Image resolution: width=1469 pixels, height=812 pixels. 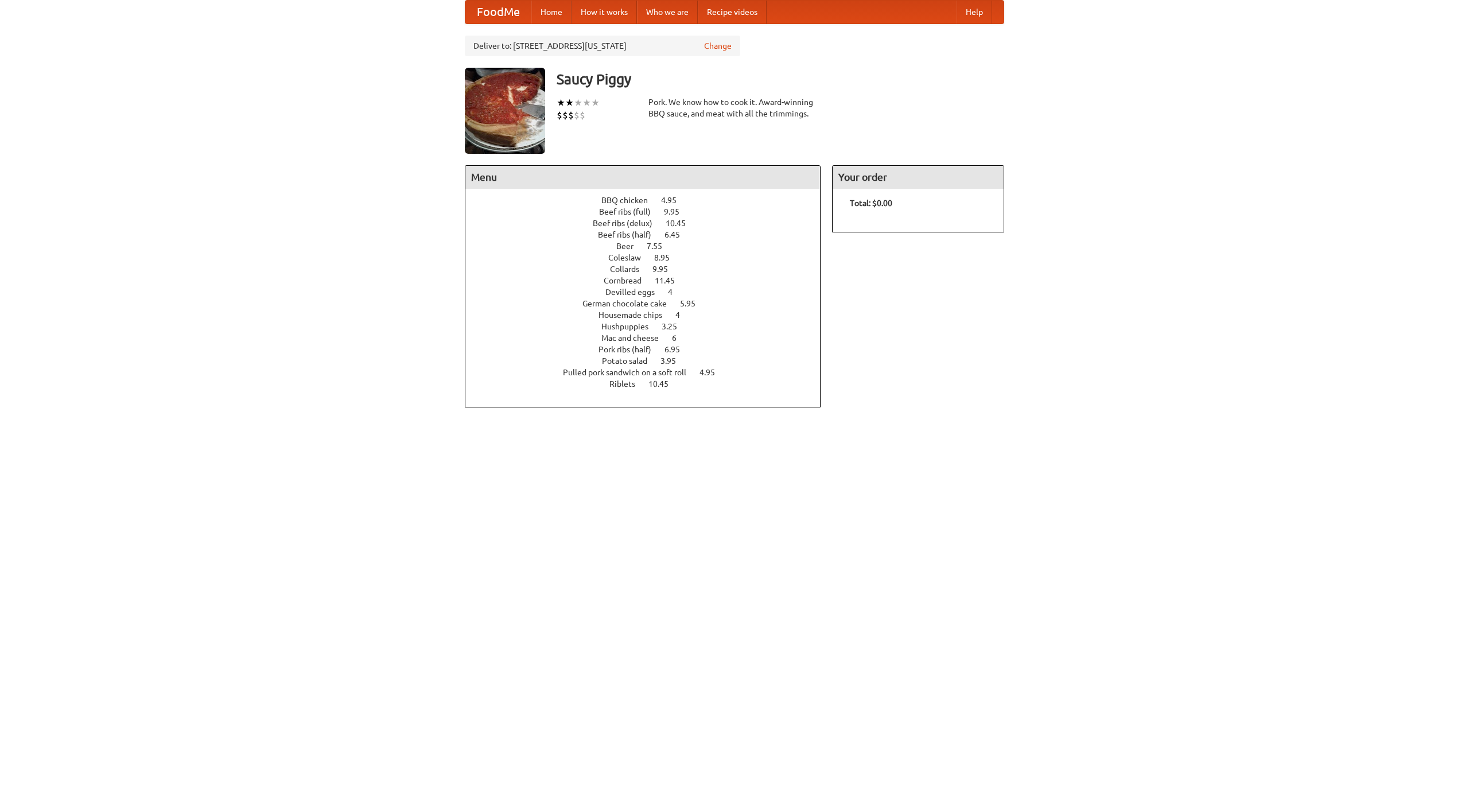 What do you see at coordinates (636, 315) in the screenshot?
I see `span: Housemade chips` at bounding box center [636, 315].